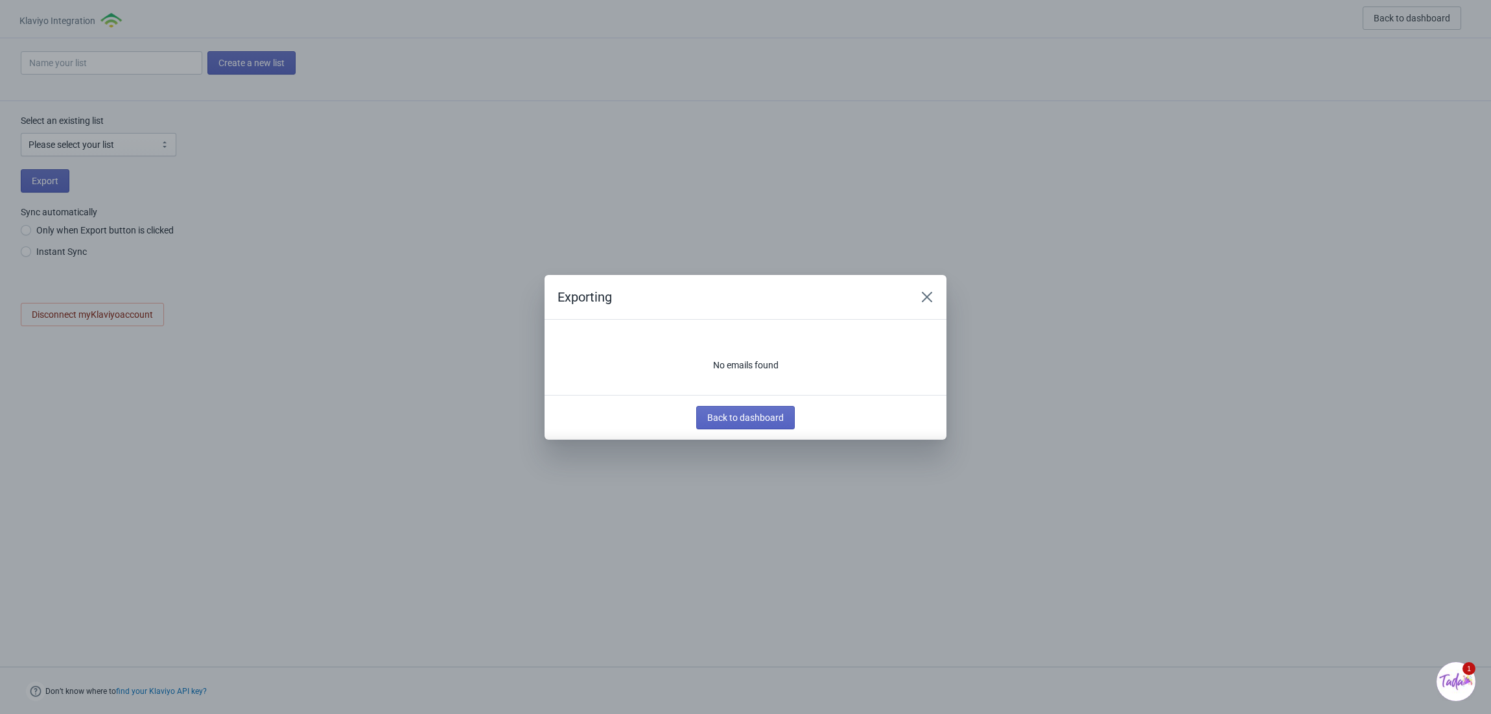 Image resolution: width=1491 pixels, height=714 pixels. Describe the element at coordinates (730, 297) in the screenshot. I see `h2: Exporting` at that location.